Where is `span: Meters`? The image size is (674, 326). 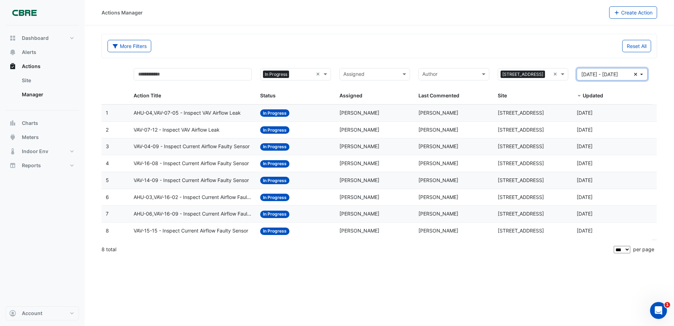 span: Meters is located at coordinates (30, 137).